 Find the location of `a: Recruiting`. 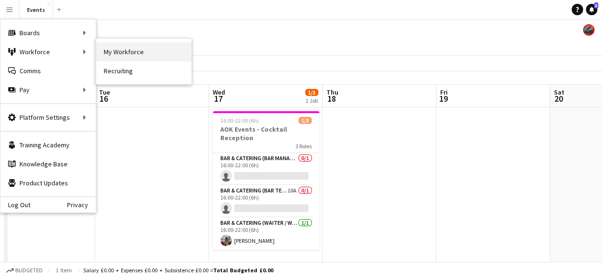

a: Recruiting is located at coordinates (144, 71).